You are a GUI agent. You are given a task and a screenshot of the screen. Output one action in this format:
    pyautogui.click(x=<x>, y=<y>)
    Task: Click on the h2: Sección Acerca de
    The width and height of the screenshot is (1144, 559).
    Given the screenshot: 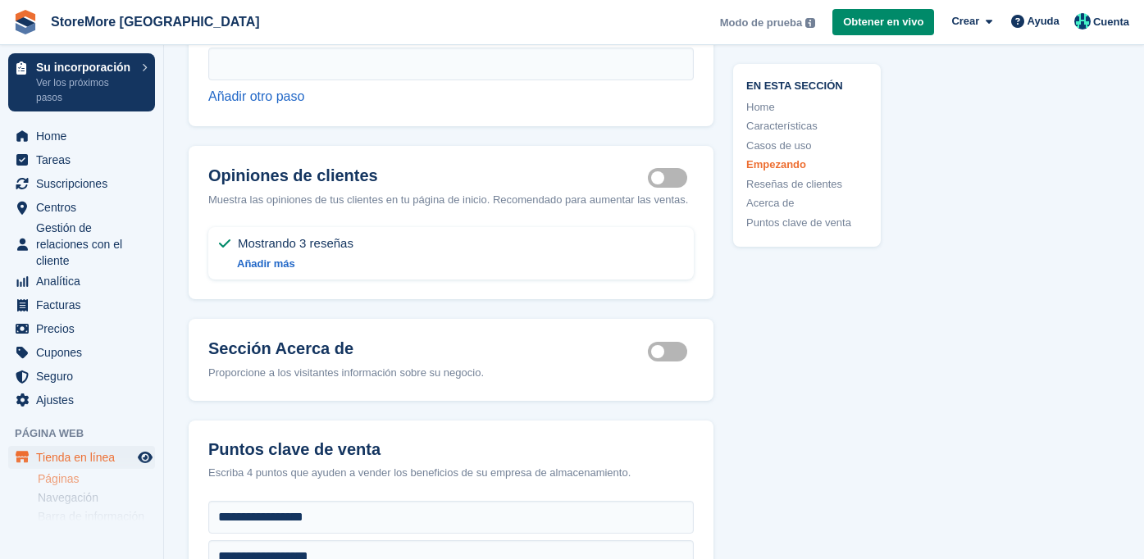 What is the action you would take?
    pyautogui.click(x=428, y=349)
    